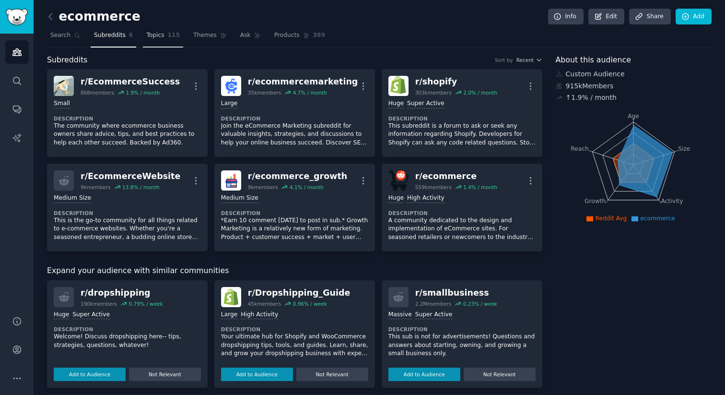 The width and height of the screenshot is (725, 395). What do you see at coordinates (99, 303) in the screenshot?
I see `div: 190k members` at bounding box center [99, 303].